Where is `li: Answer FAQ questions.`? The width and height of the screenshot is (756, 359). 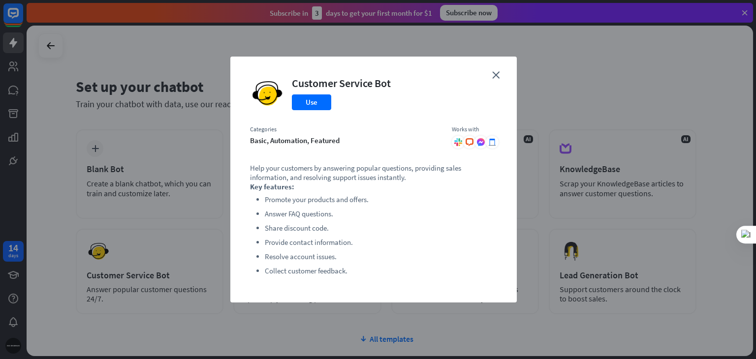
li: Answer FAQ questions. is located at coordinates (381, 214).